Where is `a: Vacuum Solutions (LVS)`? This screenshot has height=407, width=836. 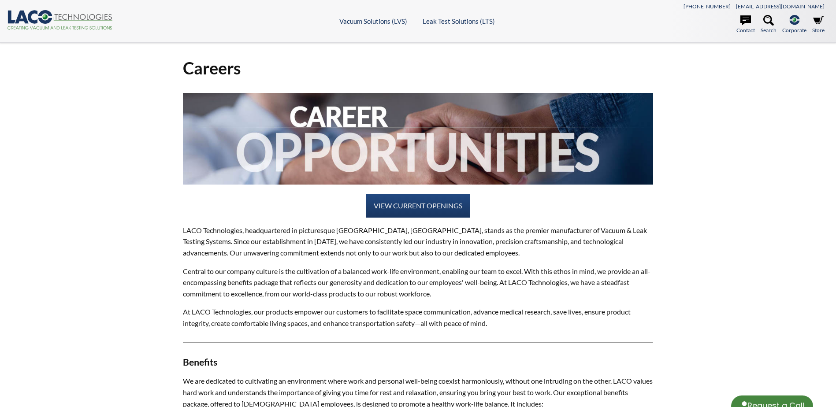
a: Vacuum Solutions (LVS) is located at coordinates (373, 21).